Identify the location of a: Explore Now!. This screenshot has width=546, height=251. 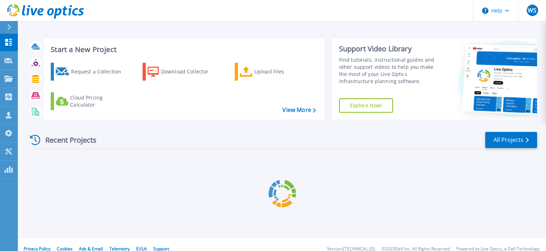
(366, 106).